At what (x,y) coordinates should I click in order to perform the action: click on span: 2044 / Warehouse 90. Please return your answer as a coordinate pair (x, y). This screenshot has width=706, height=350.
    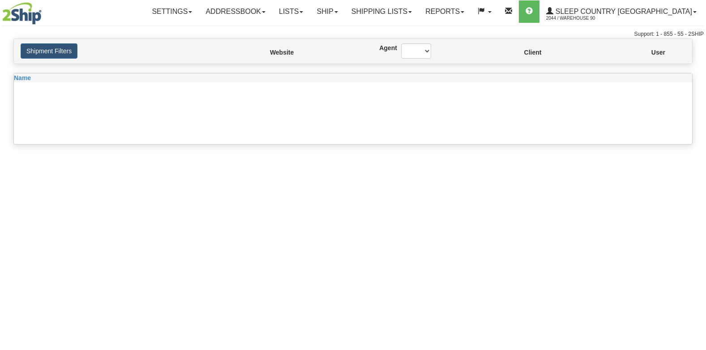
    Looking at the image, I should click on (580, 18).